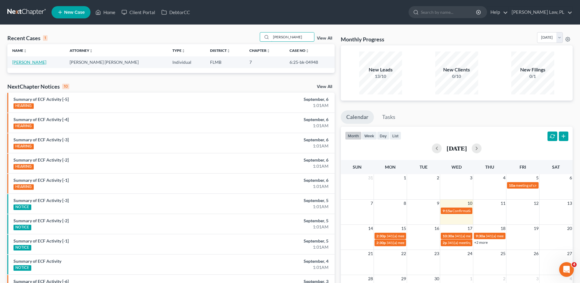 The image size is (580, 283). What do you see at coordinates (469, 211) in the screenshot?
I see `span: Confirmation hearing` at bounding box center [469, 211].